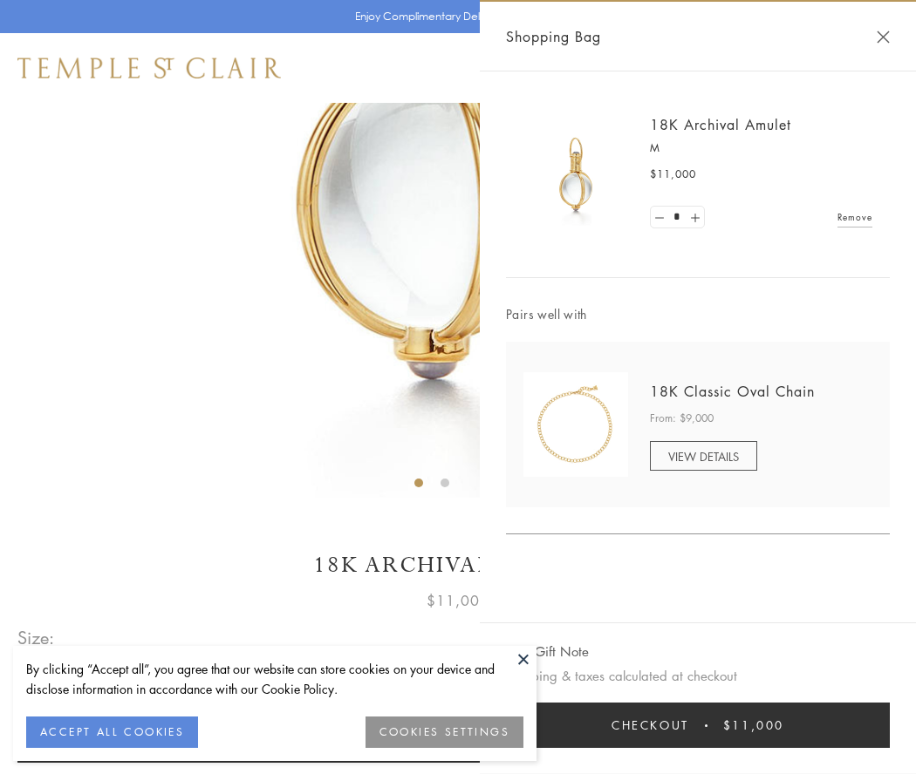  Describe the element at coordinates (149, 68) in the screenshot. I see `img: Temple St. Clair` at that location.